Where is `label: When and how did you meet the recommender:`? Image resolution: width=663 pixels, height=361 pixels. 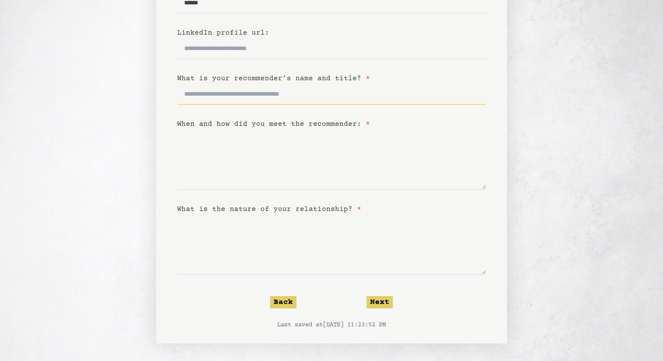 label: When and how did you meet the recommender: is located at coordinates (273, 124).